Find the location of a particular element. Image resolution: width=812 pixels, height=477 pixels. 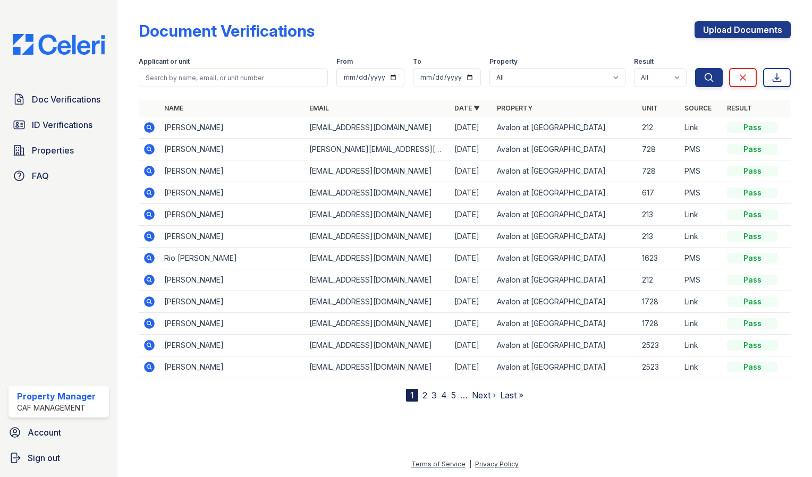

a: 4 is located at coordinates (444, 395).